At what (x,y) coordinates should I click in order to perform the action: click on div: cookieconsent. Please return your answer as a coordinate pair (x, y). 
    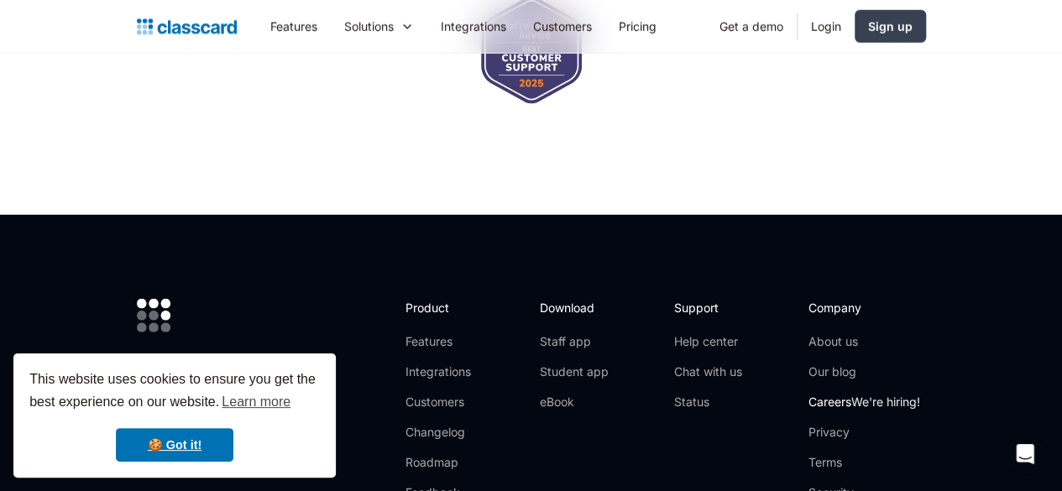
    Looking at the image, I should click on (175, 416).